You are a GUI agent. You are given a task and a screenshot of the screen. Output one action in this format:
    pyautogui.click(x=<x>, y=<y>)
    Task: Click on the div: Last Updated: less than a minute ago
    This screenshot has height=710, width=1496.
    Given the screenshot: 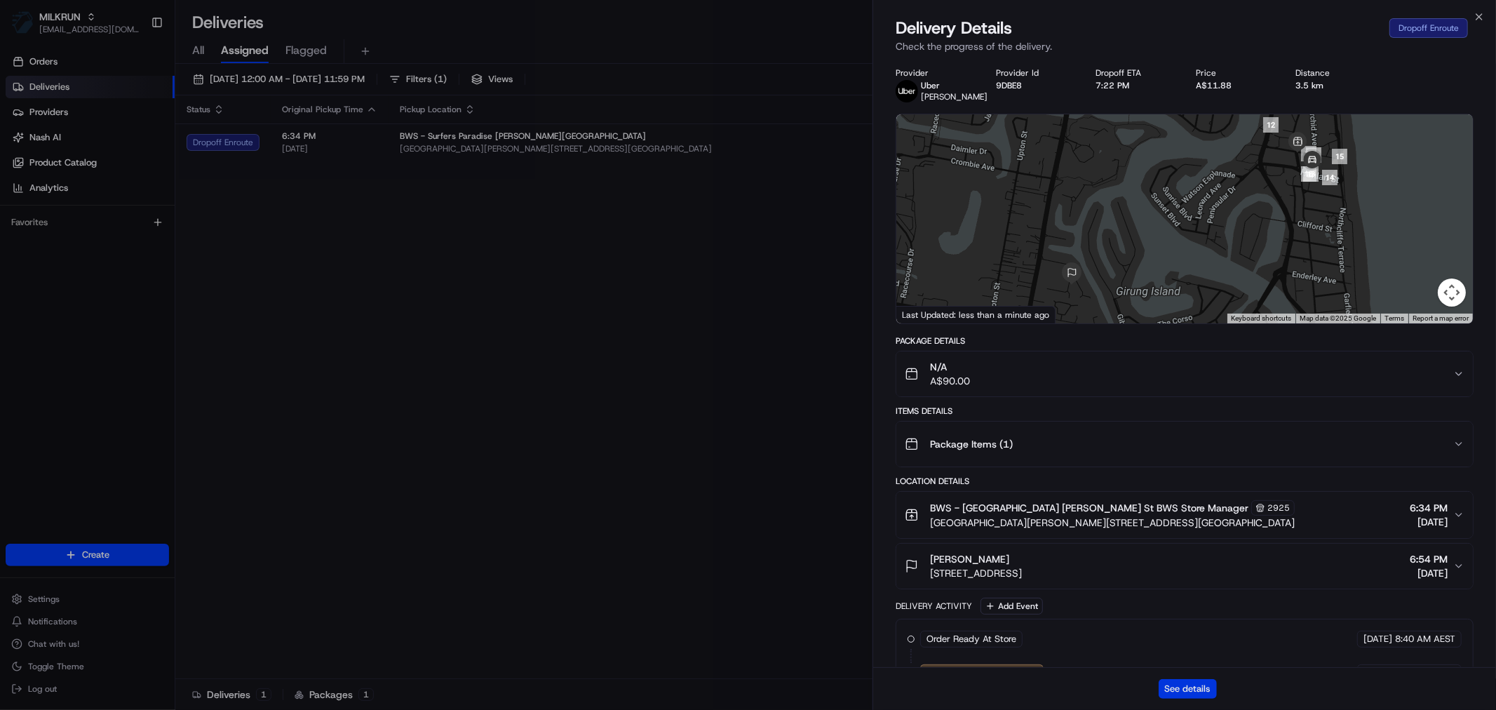 What is the action you would take?
    pyautogui.click(x=975, y=314)
    